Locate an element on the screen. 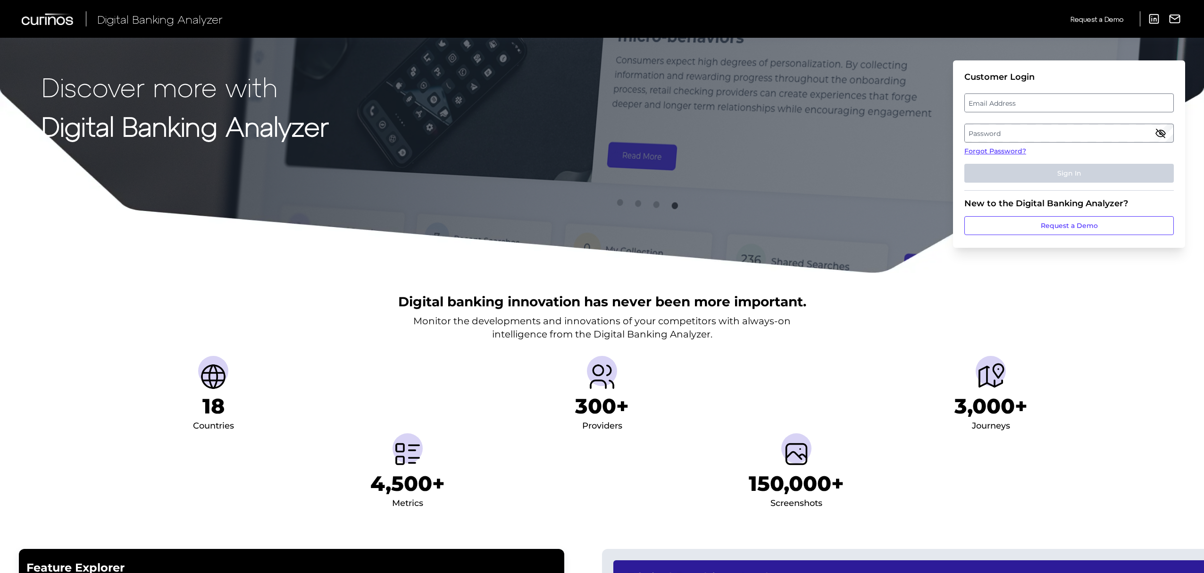  img: Screenshots is located at coordinates (796, 454).